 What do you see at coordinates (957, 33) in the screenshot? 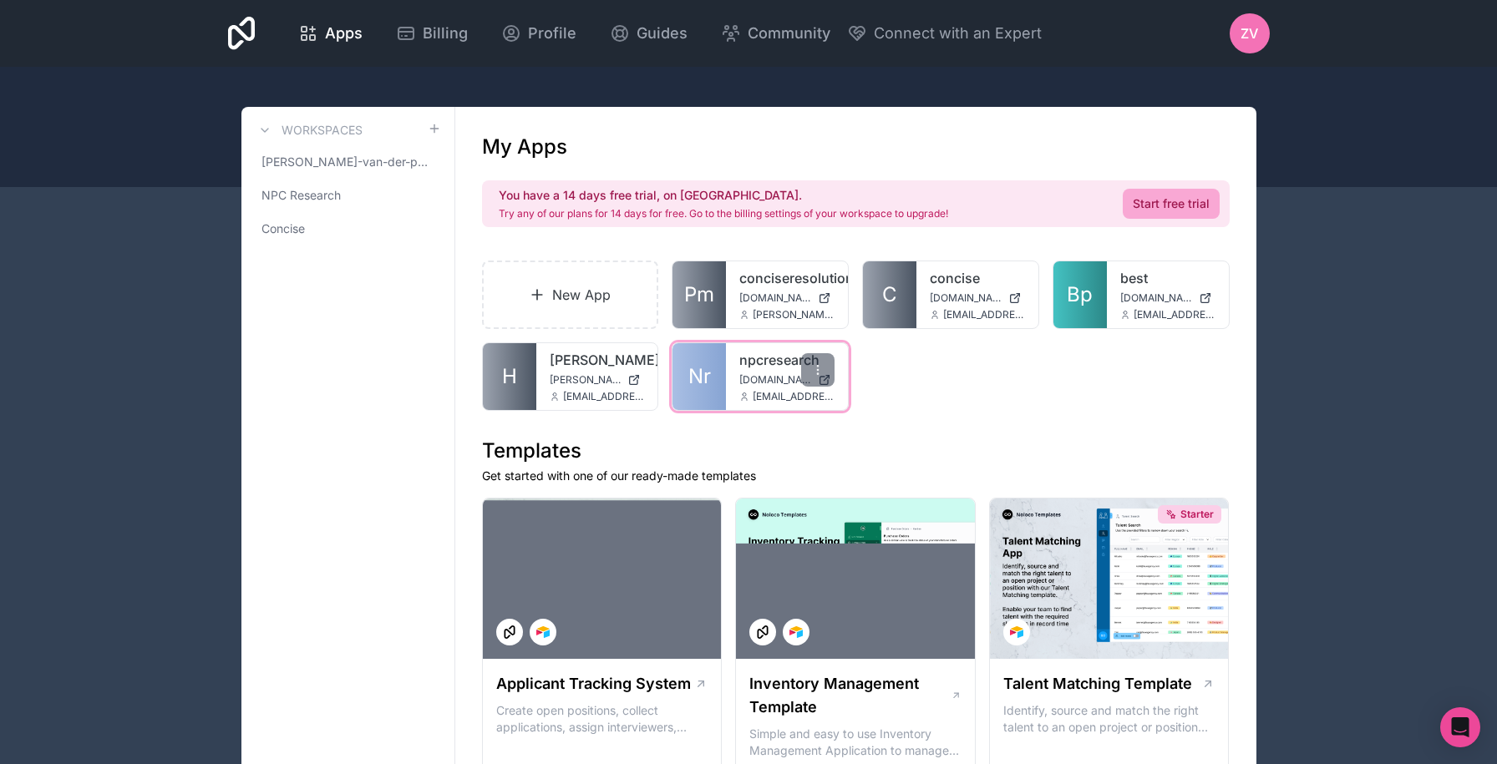
I see `span: Connect with an Expert` at bounding box center [957, 33].